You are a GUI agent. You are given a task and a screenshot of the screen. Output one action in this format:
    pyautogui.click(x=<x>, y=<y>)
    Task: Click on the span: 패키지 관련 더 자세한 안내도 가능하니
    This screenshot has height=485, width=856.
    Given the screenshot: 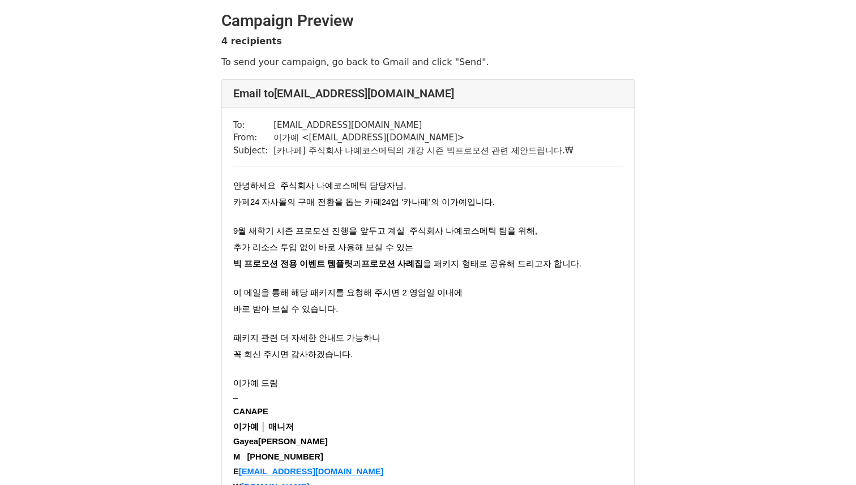 What is the action you would take?
    pyautogui.click(x=307, y=338)
    